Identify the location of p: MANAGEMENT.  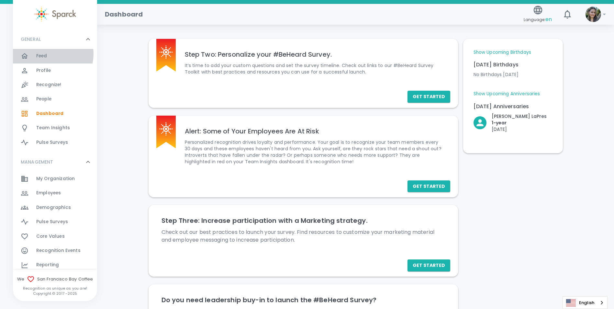
(37, 162).